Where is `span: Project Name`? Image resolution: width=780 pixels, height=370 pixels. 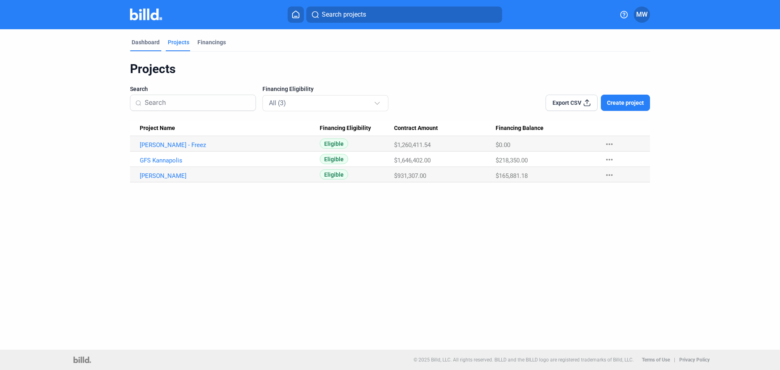 span: Project Name is located at coordinates (157, 128).